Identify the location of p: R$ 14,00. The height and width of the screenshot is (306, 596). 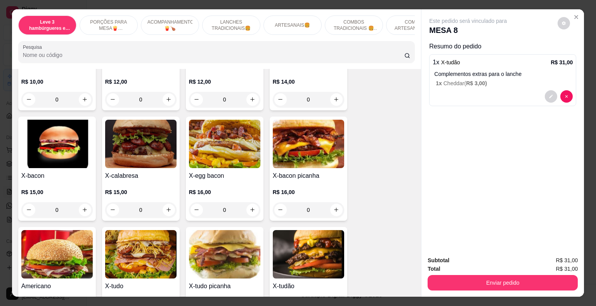
(308, 82).